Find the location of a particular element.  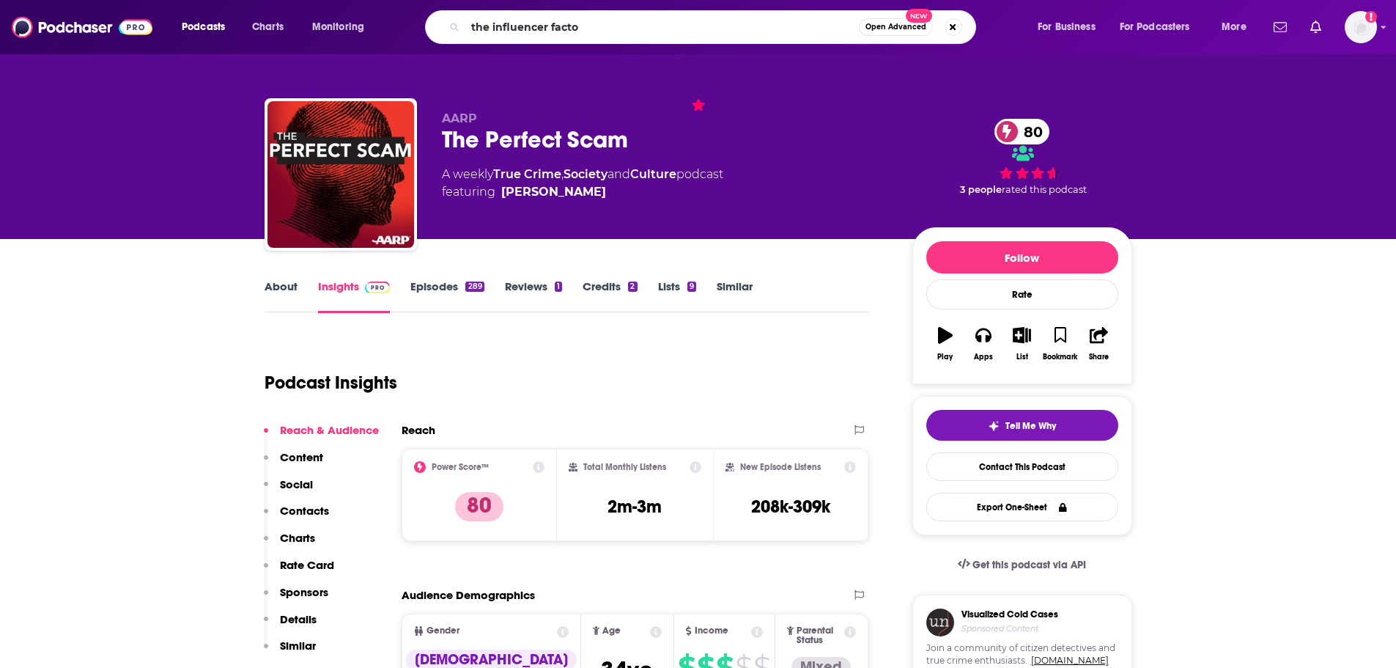

span: AARP is located at coordinates (460, 118).